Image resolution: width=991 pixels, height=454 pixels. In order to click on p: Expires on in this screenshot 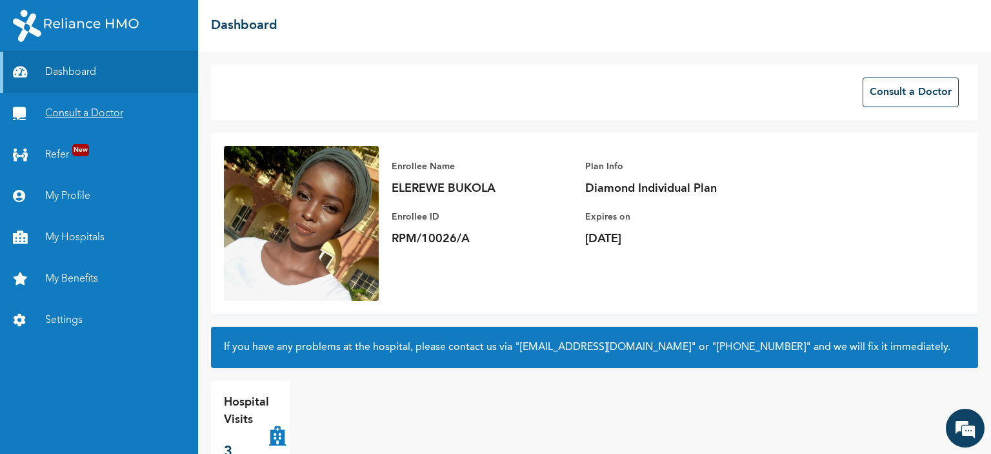, I will do `click(675, 217)`.